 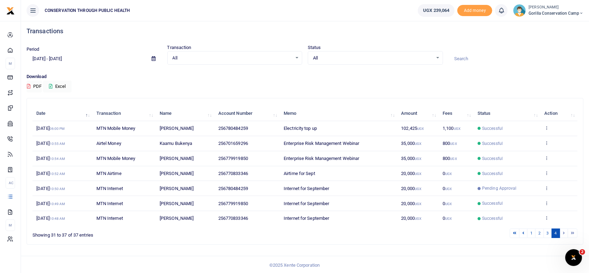 What do you see at coordinates (299, 173) in the screenshot?
I see `span: Airtime for Sept` at bounding box center [299, 173].